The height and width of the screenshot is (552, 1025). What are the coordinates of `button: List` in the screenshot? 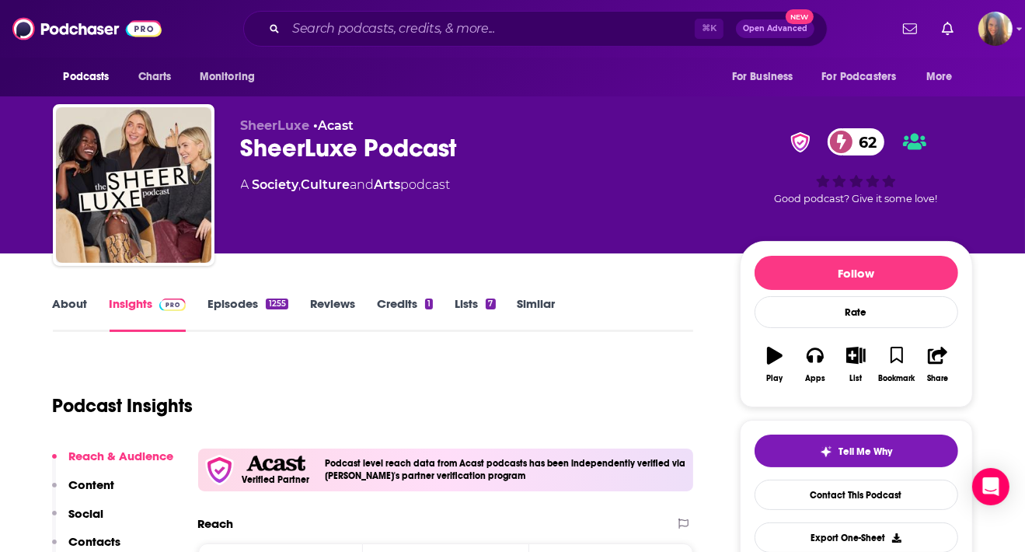 It's located at (856, 365).